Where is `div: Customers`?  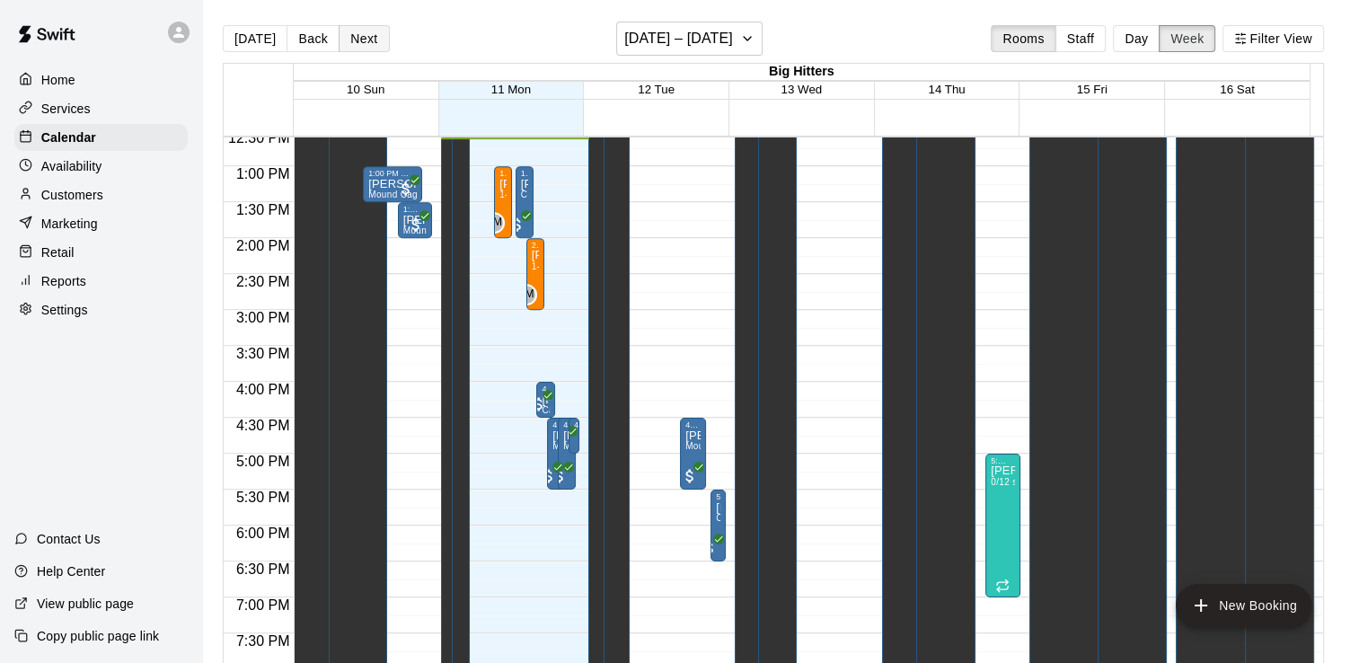
div: Customers is located at coordinates (101, 195).